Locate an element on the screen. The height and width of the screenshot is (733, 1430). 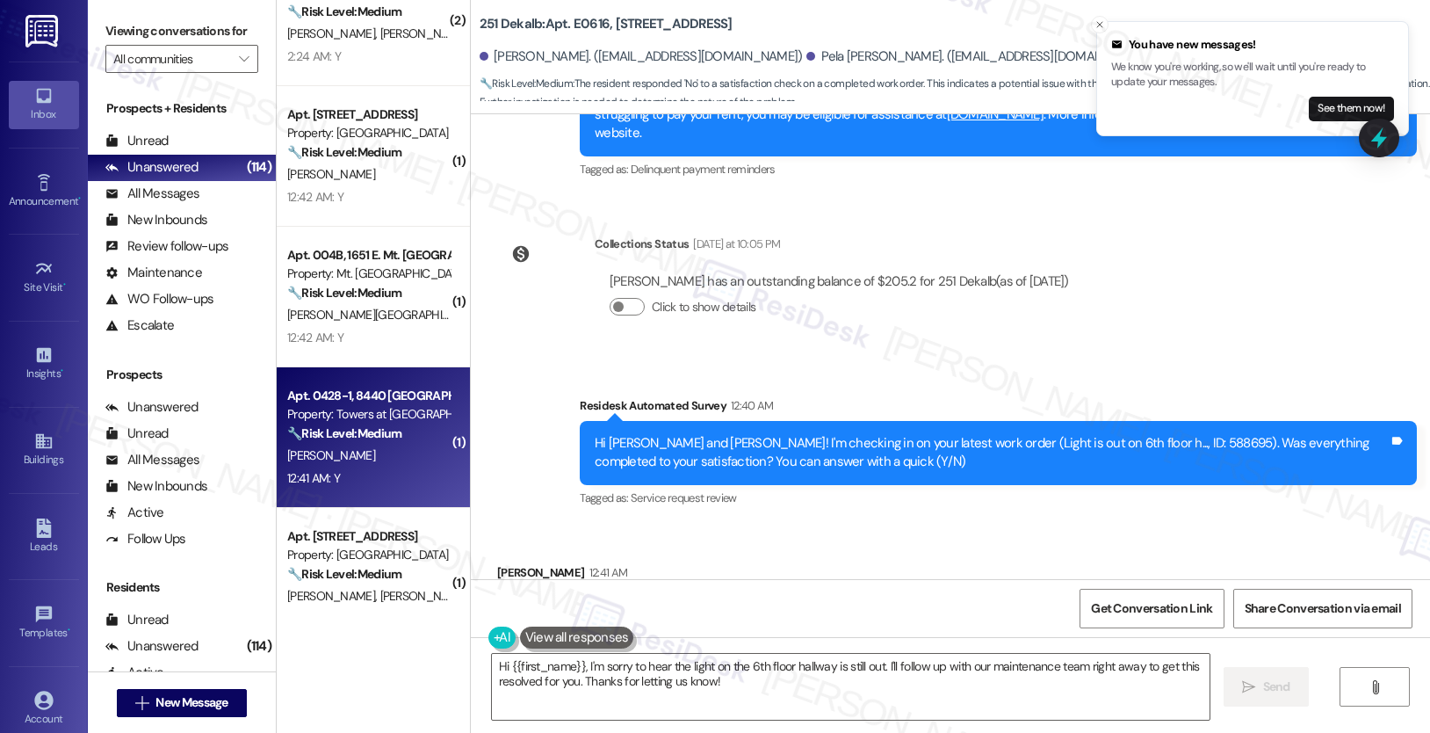
div: Prospects is located at coordinates (182, 374).